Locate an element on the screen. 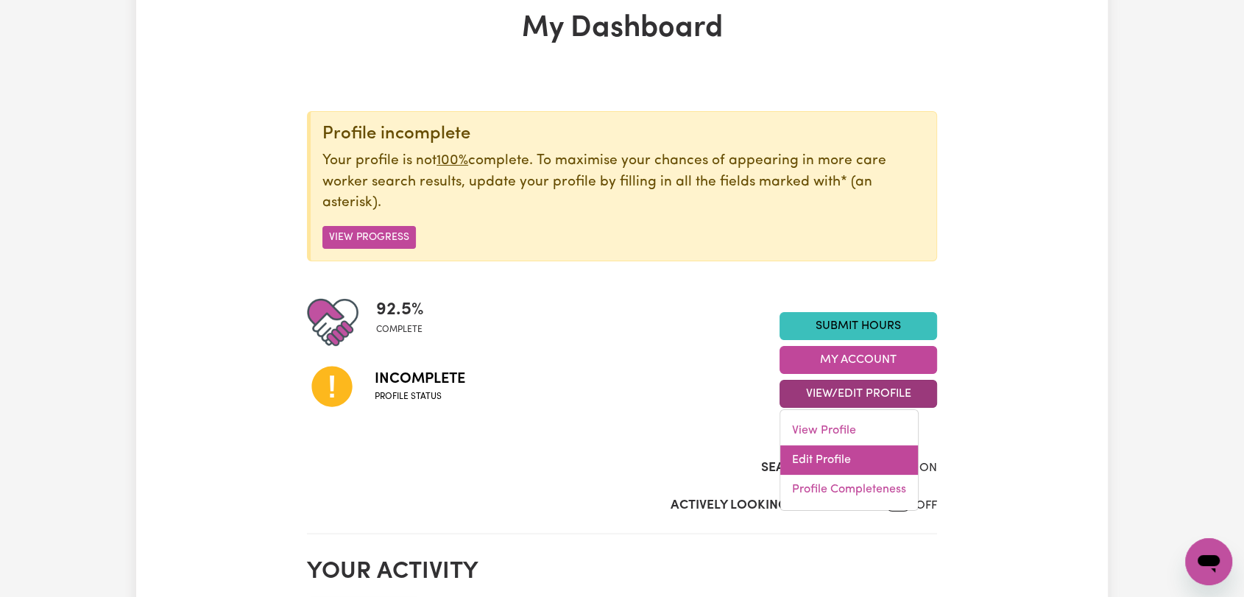 Image resolution: width=1244 pixels, height=597 pixels. a: View Profile is located at coordinates (849, 431).